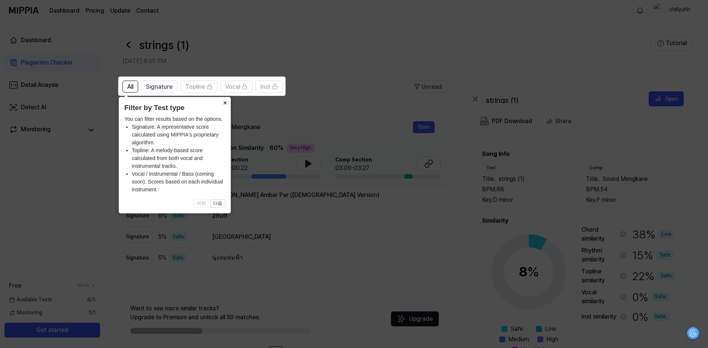 The image size is (708, 348). Describe the element at coordinates (225, 102) in the screenshot. I see `button: Close` at that location.